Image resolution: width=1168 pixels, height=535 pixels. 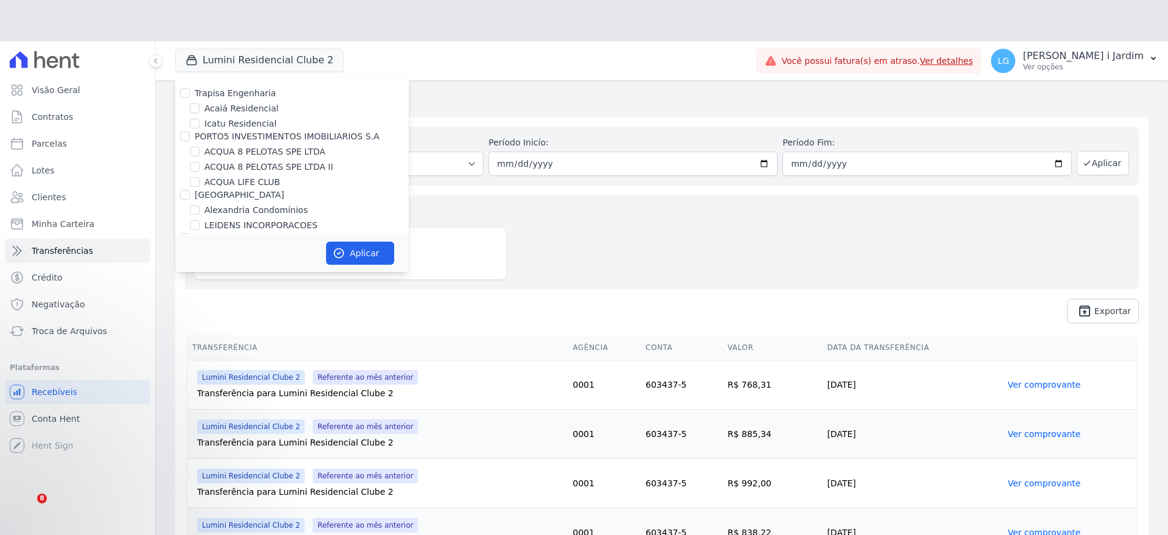 I want to click on label: Período Fim:, so click(x=927, y=142).